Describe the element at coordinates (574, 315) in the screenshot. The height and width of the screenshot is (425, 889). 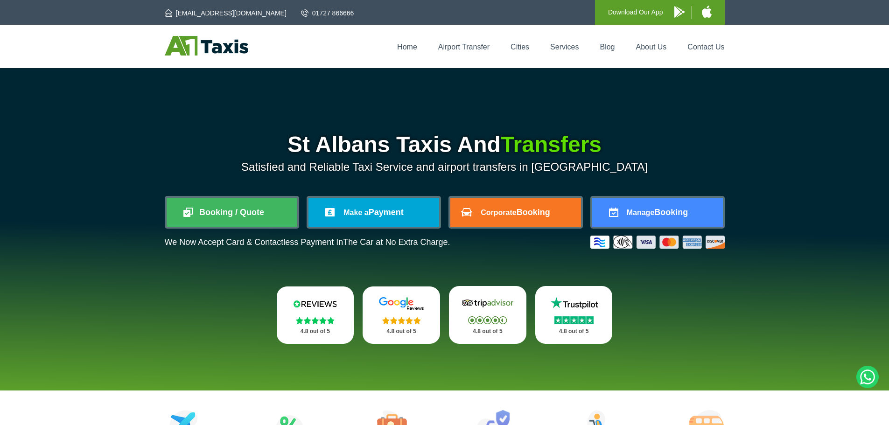
I see `a: Trustpilot Stars 4.8 out of 5` at that location.